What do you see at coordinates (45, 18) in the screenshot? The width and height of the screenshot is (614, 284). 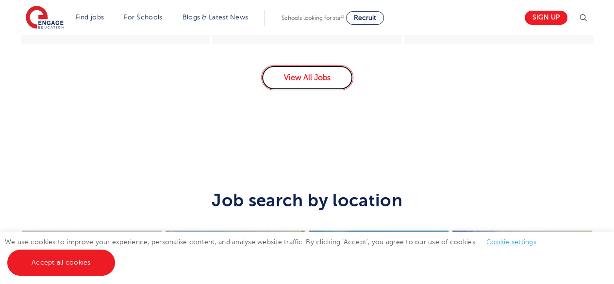 I see `img: Engage Education` at bounding box center [45, 18].